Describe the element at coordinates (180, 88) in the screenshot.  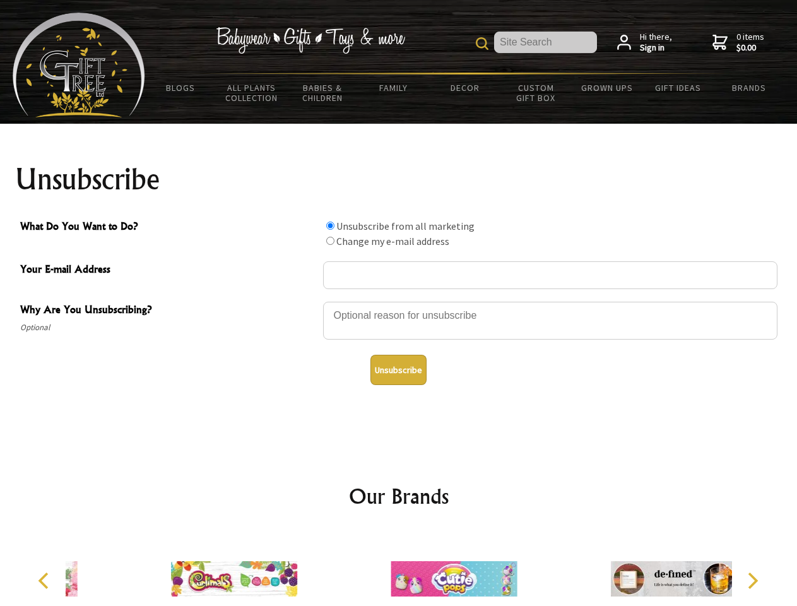
I see `a: BLOGS` at that location.